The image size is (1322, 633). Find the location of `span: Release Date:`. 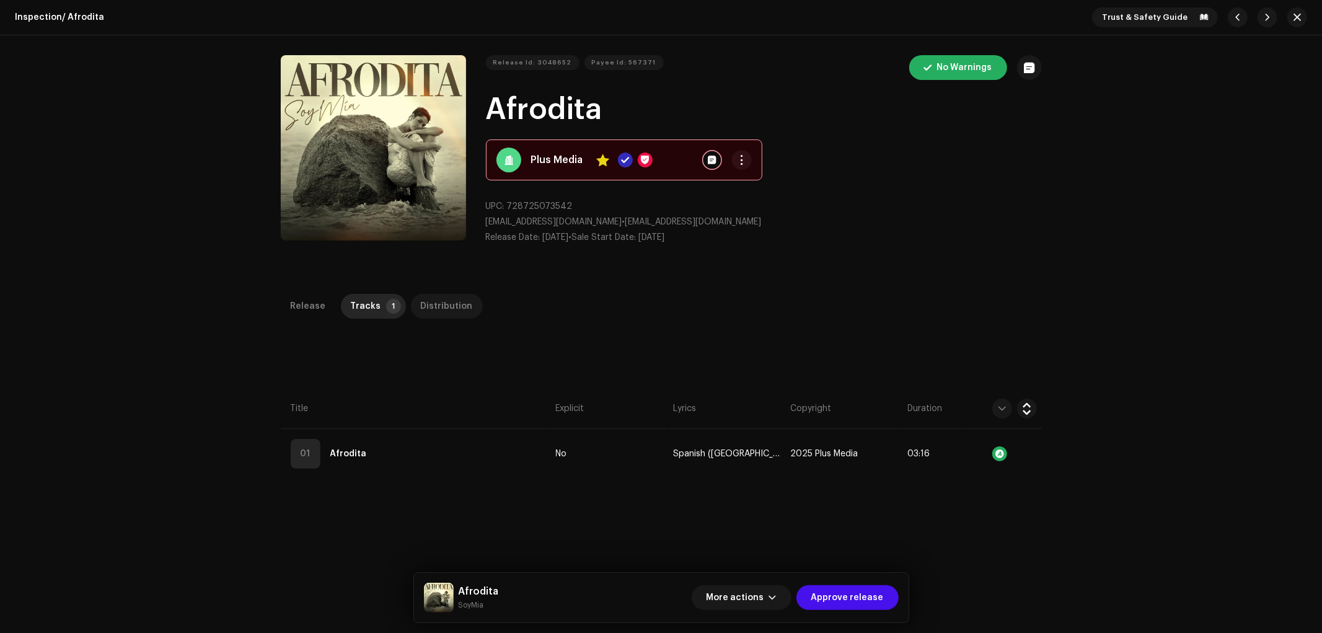

span: Release Date: is located at coordinates (513, 237).